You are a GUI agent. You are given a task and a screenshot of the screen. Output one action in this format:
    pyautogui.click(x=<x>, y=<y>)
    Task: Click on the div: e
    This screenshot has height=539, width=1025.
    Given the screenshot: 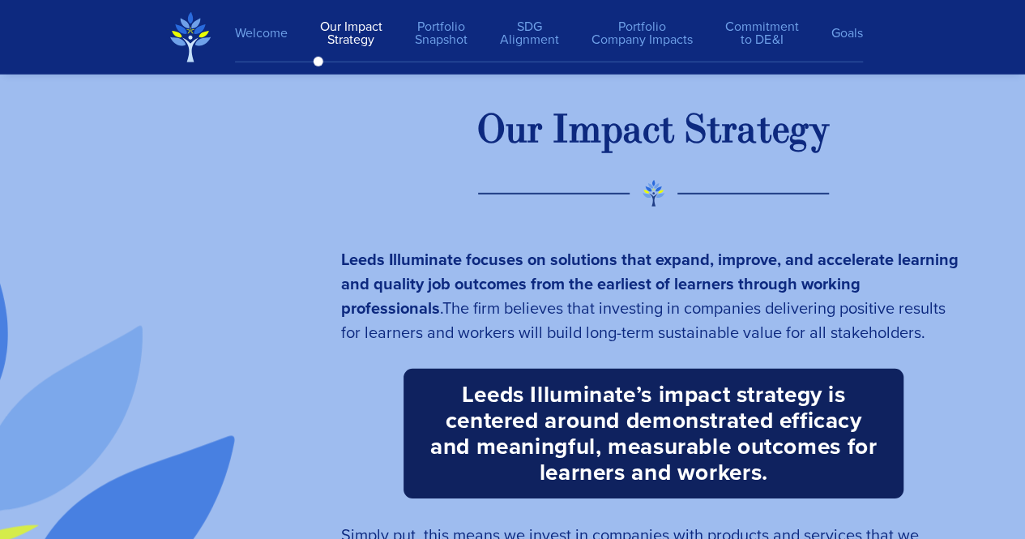 What is the action you would take?
    pyautogui.click(x=781, y=131)
    